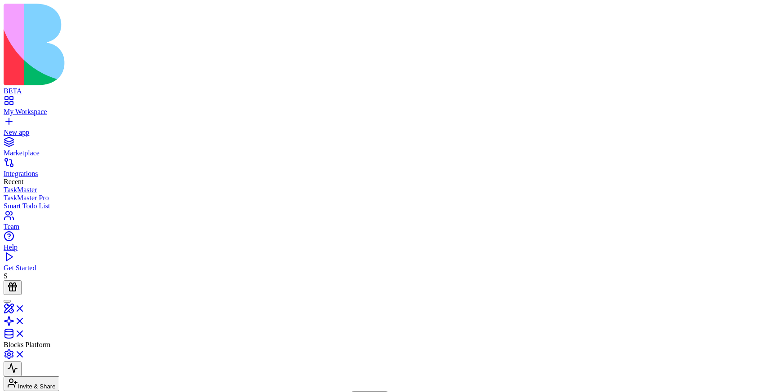 This screenshot has width=776, height=392. I want to click on span: S, so click(5, 276).